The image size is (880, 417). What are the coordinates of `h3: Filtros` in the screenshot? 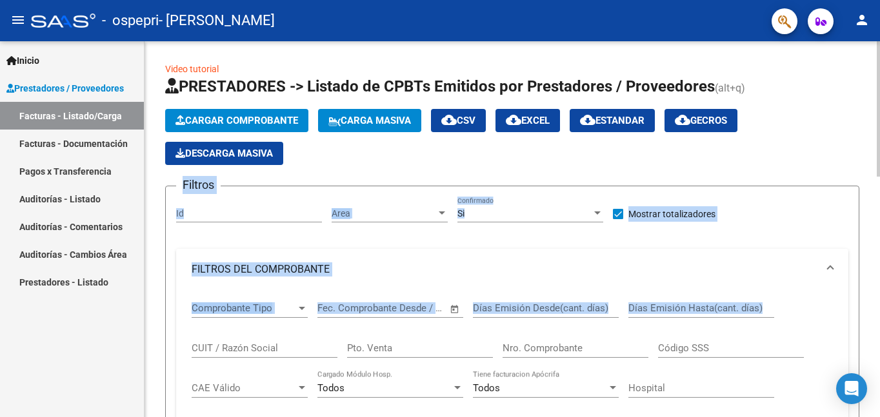 It's located at (198, 185).